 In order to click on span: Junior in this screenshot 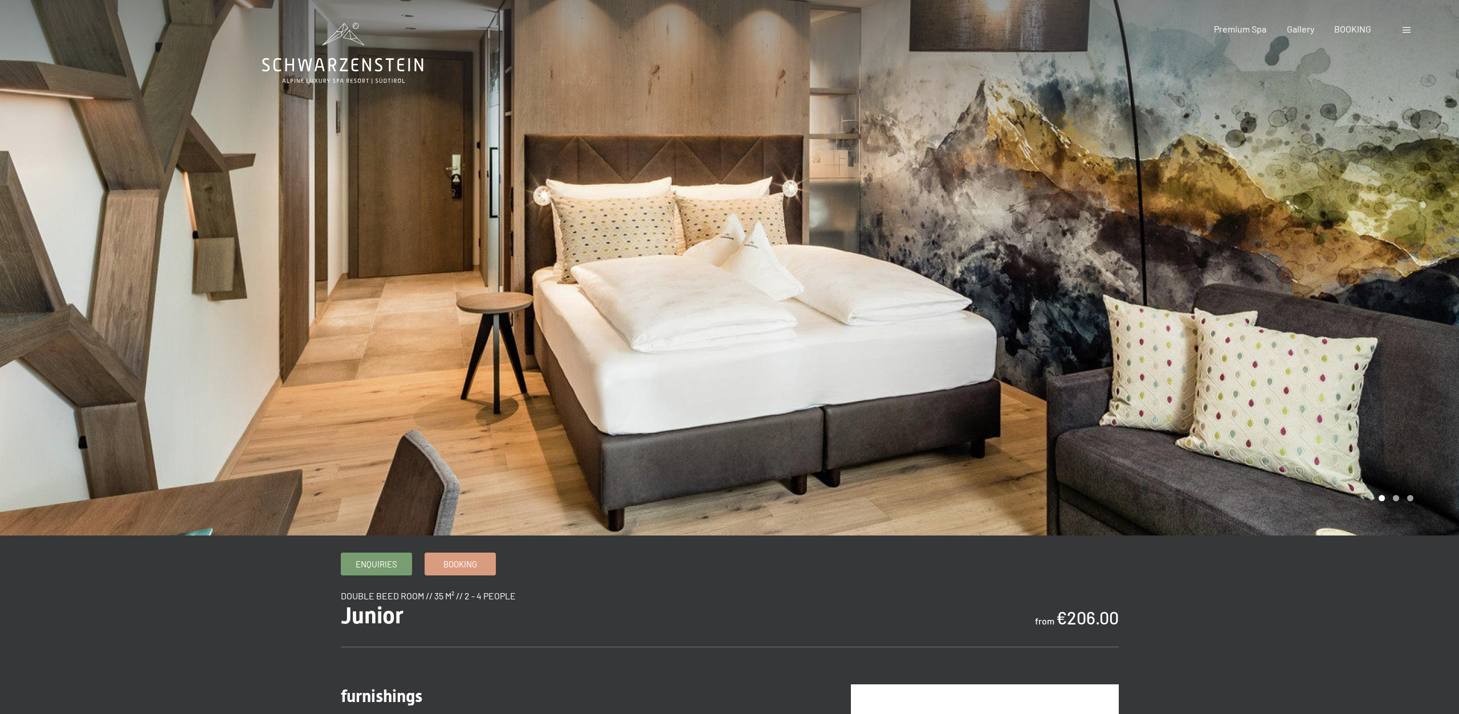, I will do `click(372, 615)`.